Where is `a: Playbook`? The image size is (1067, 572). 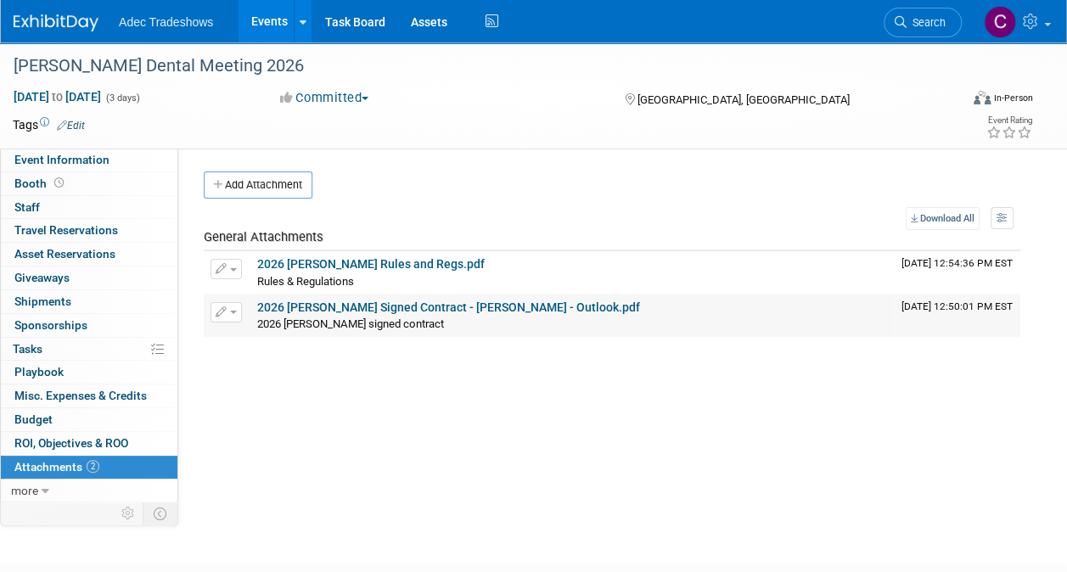
a: Playbook is located at coordinates (89, 372).